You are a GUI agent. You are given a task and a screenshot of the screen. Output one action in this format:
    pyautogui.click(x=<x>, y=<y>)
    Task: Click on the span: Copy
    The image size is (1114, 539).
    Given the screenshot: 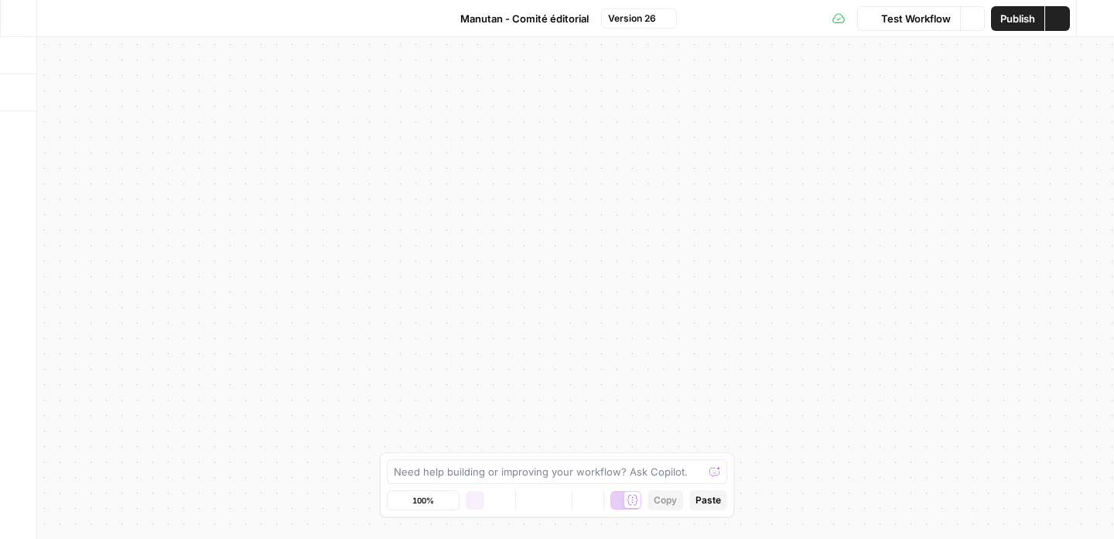 What is the action you would take?
    pyautogui.click(x=665, y=500)
    